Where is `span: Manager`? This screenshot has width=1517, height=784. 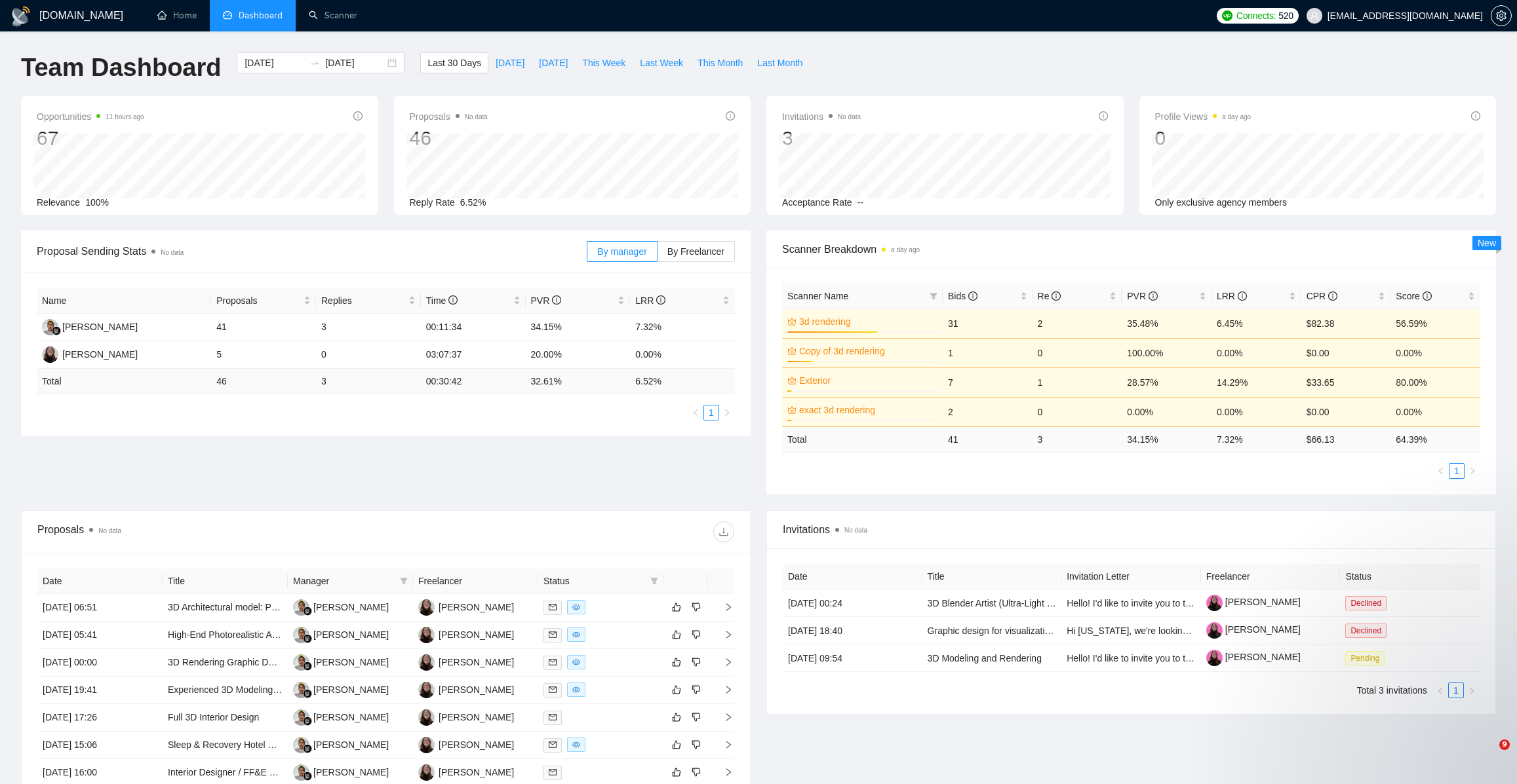
span: Manager is located at coordinates (343, 581).